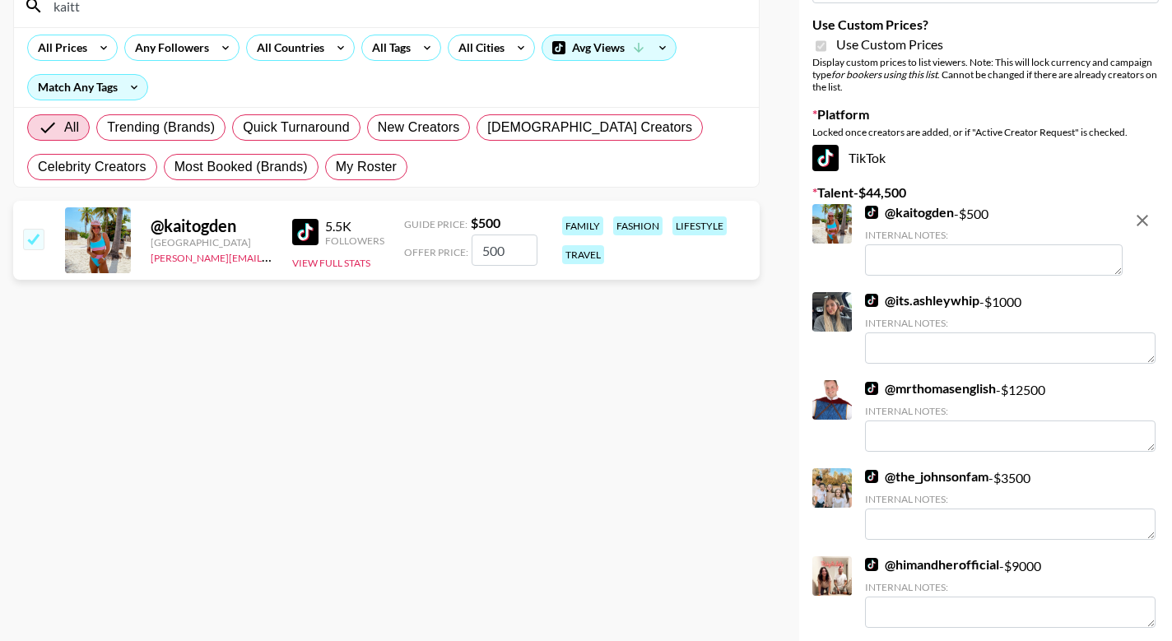 The height and width of the screenshot is (641, 1172). Describe the element at coordinates (72, 128) in the screenshot. I see `span: All` at that location.